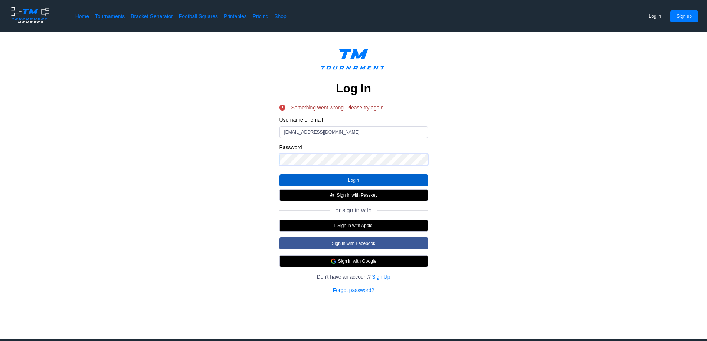 Image resolution: width=707 pixels, height=341 pixels. I want to click on a: Printables, so click(235, 16).